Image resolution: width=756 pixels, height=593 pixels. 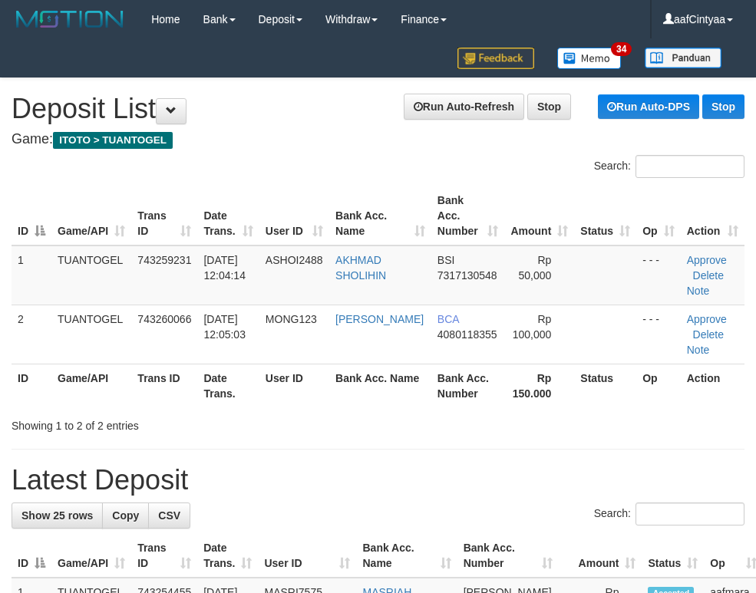 What do you see at coordinates (605, 385) in the screenshot?
I see `th: Status` at bounding box center [605, 385].